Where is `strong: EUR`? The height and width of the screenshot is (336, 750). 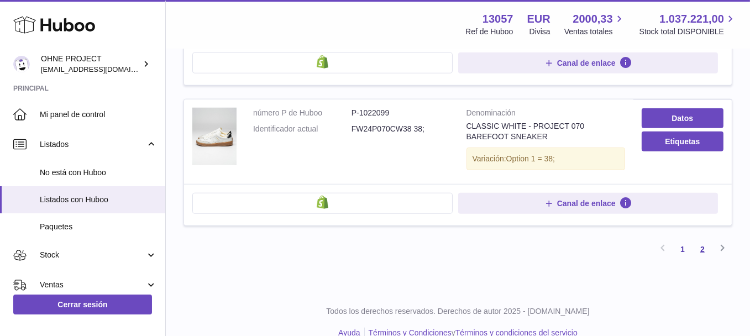
strong: EUR is located at coordinates (539, 19).